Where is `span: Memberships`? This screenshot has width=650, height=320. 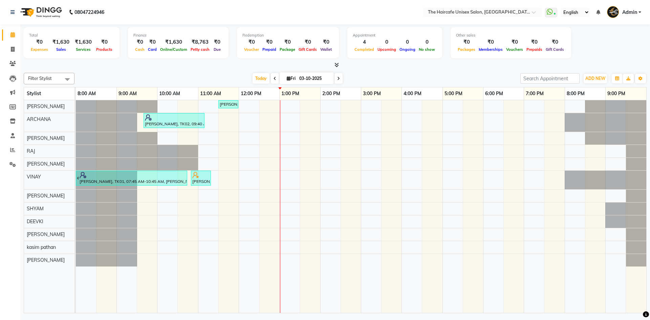 span: Memberships is located at coordinates (490, 49).